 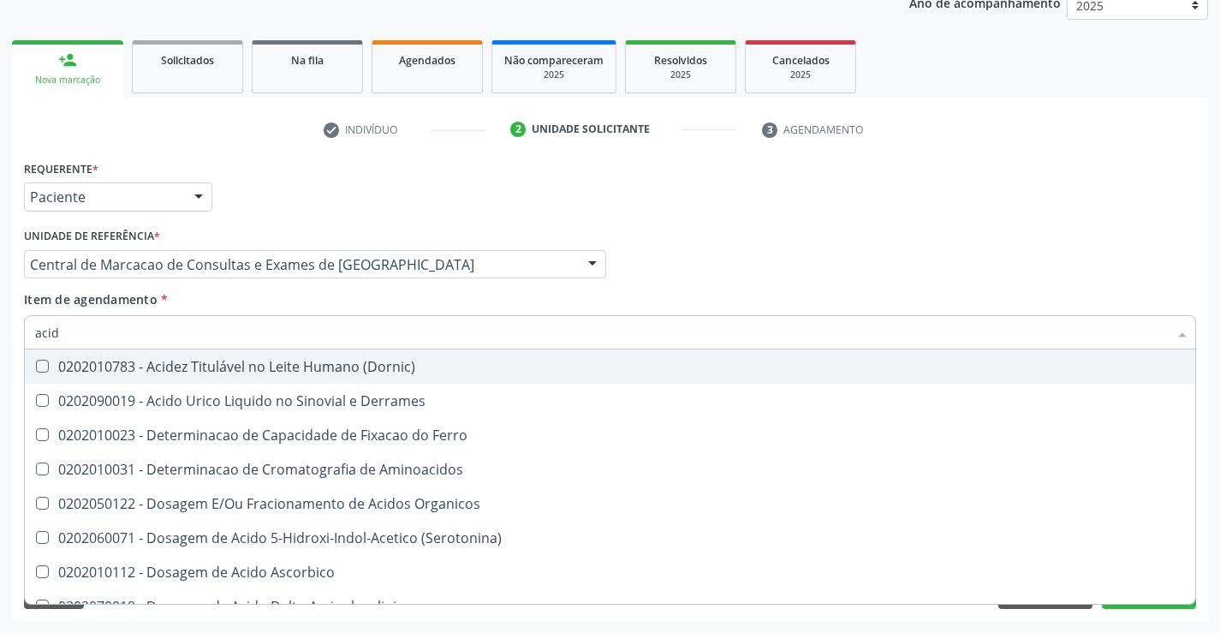 What do you see at coordinates (427, 60) in the screenshot?
I see `span: Agendados` at bounding box center [427, 60].